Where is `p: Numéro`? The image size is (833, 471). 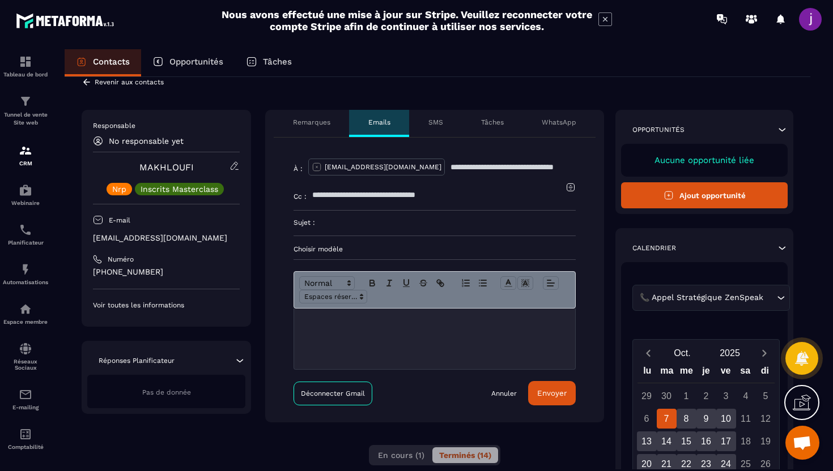 p: Numéro is located at coordinates (121, 260).